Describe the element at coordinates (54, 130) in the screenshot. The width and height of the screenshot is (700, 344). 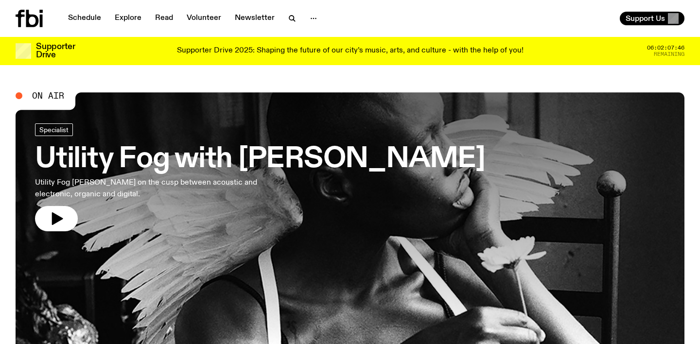
I see `a: Specialist` at that location.